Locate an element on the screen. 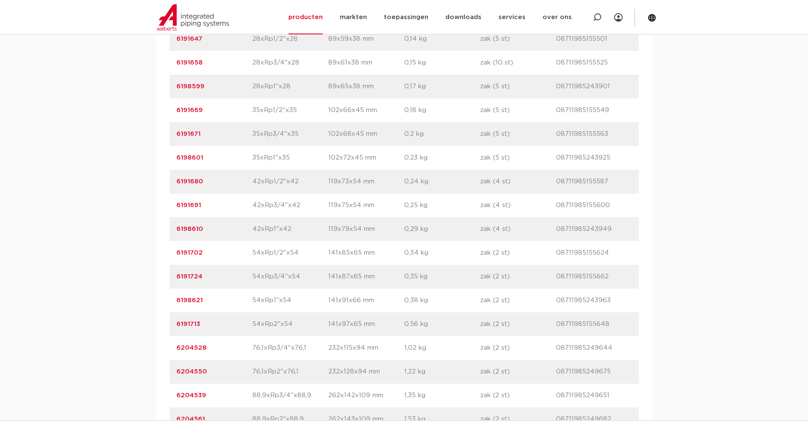  a: 6191671 is located at coordinates (188, 134).